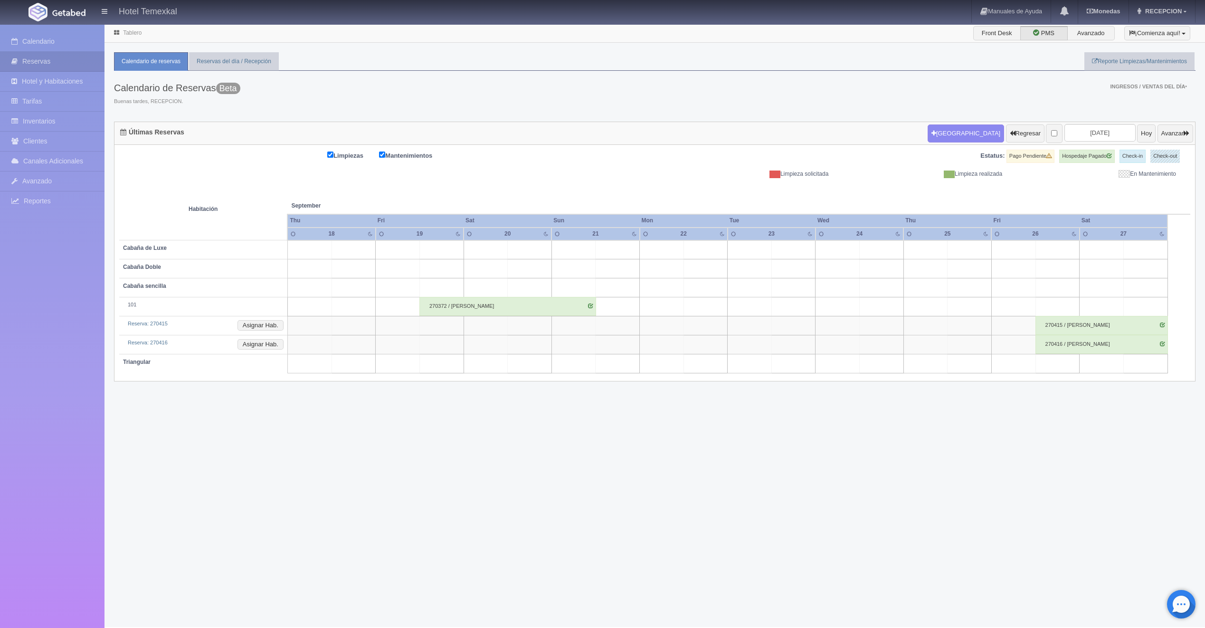  Describe the element at coordinates (1162, 11) in the screenshot. I see `span: RECEPCION` at that location.